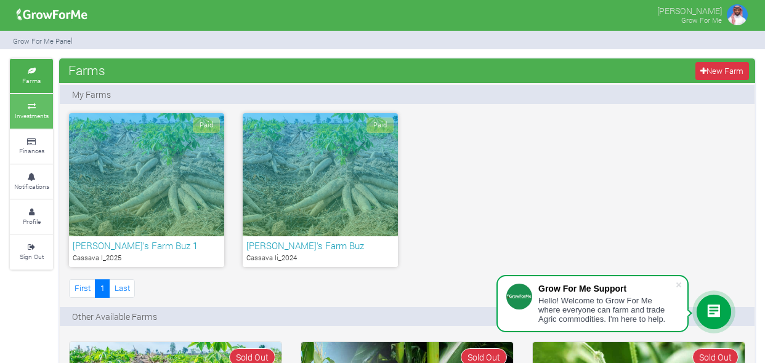 The image size is (765, 363). Describe the element at coordinates (102, 288) in the screenshot. I see `a: 1` at that location.